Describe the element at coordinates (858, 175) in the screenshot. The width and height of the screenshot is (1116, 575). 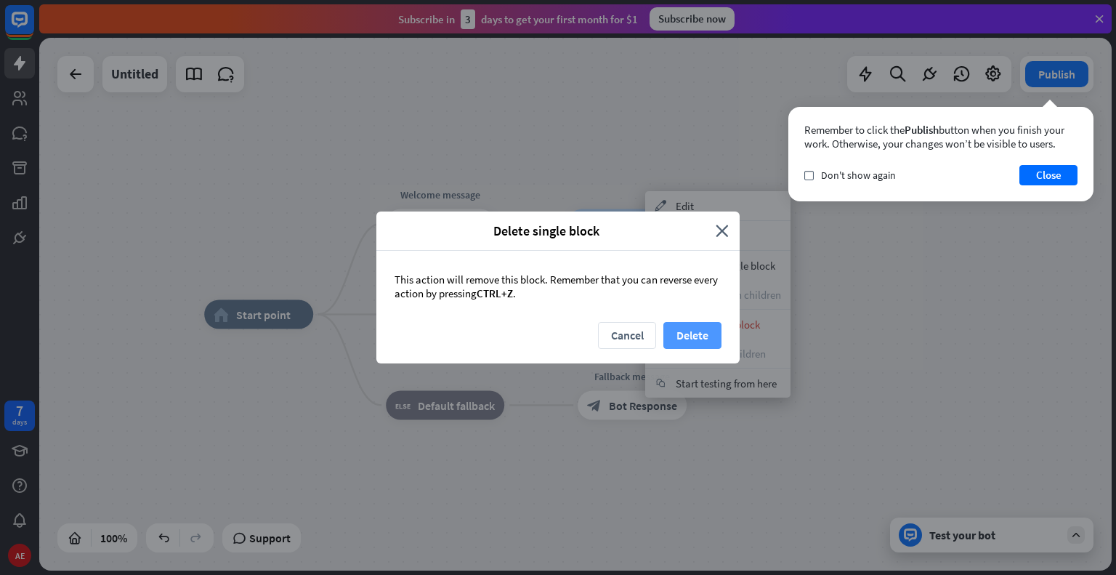
I see `span: Don't show again` at that location.